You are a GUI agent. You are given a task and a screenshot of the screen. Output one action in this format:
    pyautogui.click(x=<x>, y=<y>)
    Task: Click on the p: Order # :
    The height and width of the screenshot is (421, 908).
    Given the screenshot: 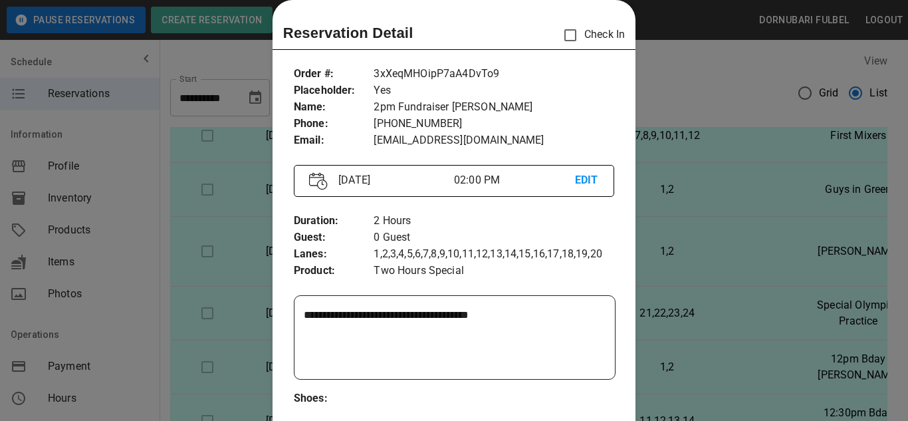 What is the action you would take?
    pyautogui.click(x=334, y=74)
    